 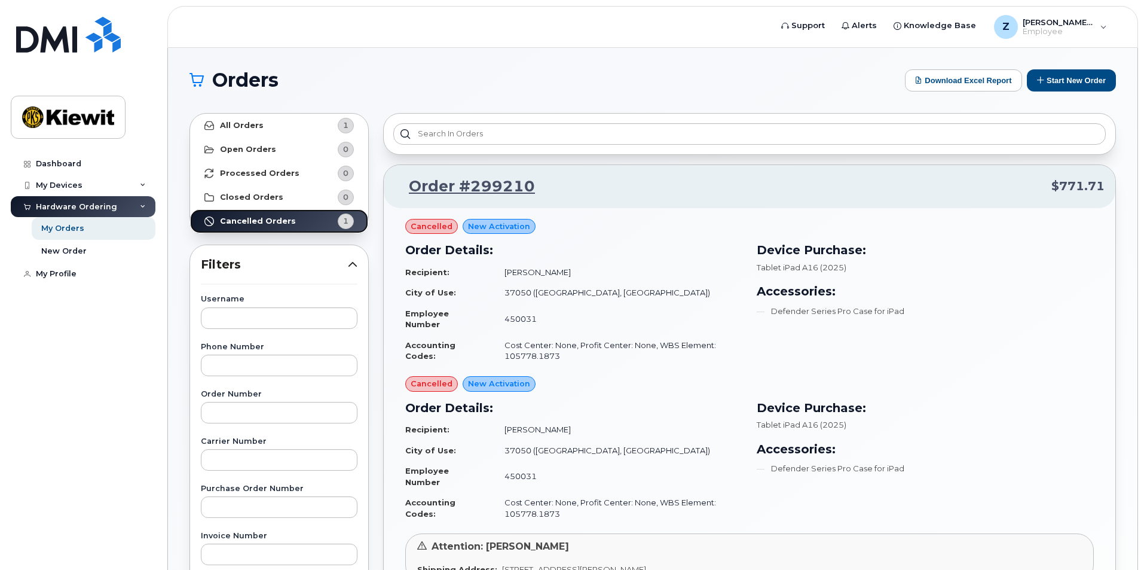 I want to click on a: Cancelled Orders1, so click(x=279, y=221).